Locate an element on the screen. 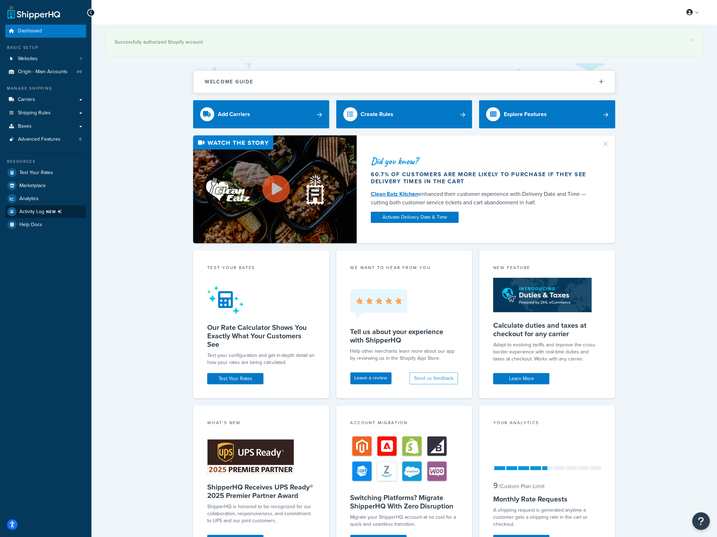 The height and width of the screenshot is (537, 717). div: Resources is located at coordinates (46, 161).